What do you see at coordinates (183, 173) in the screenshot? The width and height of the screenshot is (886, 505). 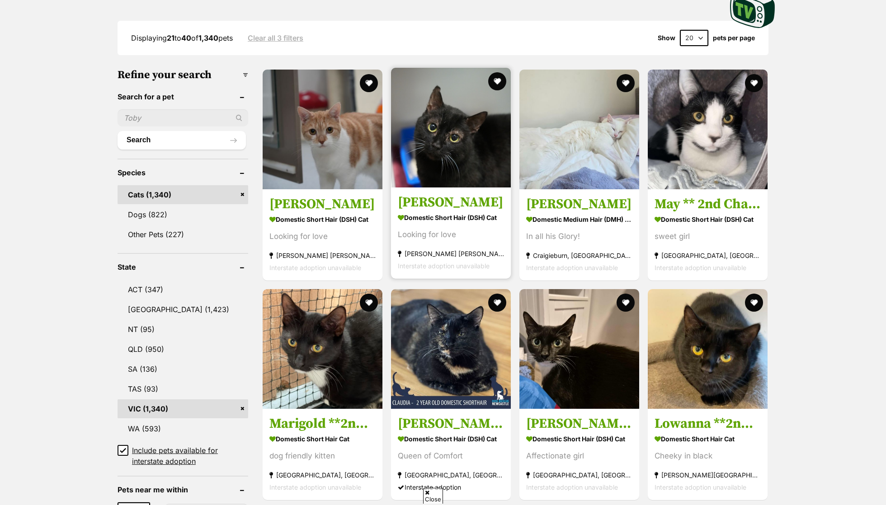 I see `header: Species` at bounding box center [183, 173].